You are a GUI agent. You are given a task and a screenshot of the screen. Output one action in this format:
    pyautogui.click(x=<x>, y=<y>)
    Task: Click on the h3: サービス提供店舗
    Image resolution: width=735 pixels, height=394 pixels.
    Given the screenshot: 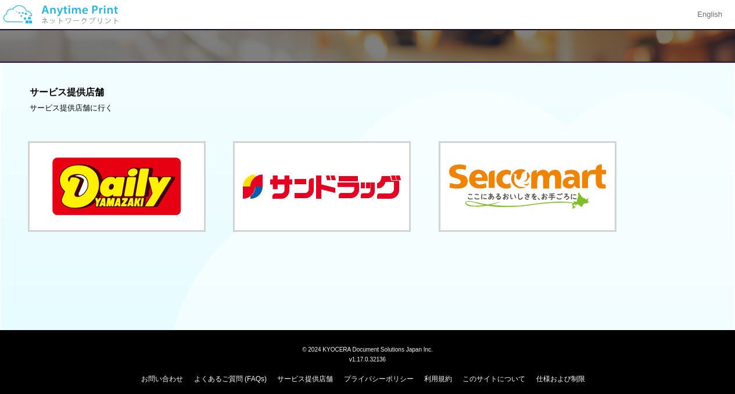 What is the action you would take?
    pyautogui.click(x=368, y=92)
    